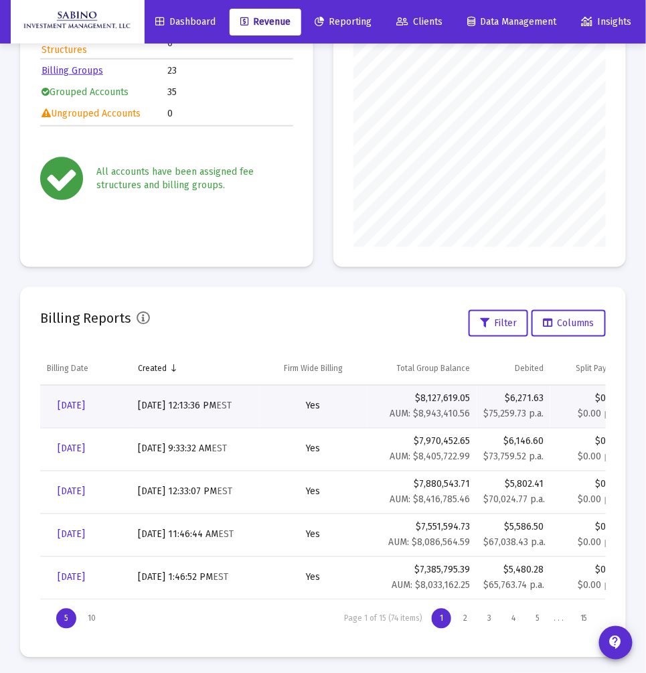  I want to click on a: Billing Groups, so click(72, 70).